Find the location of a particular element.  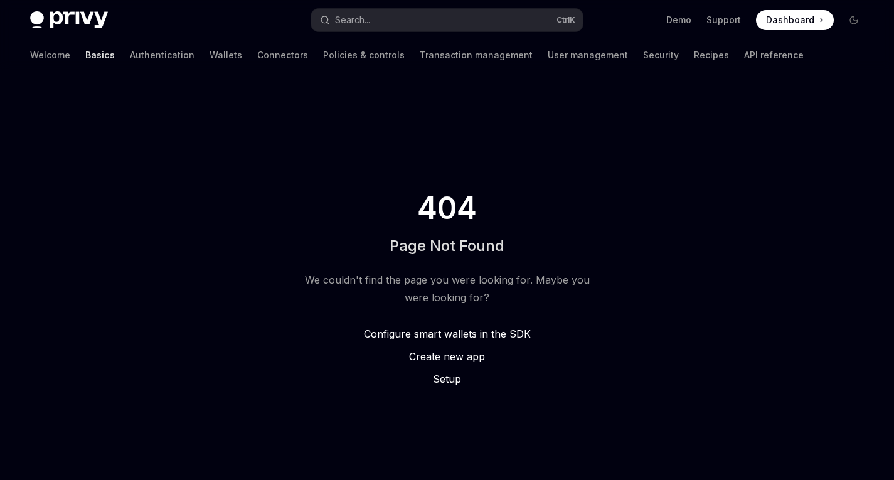

a: Security is located at coordinates (661, 55).